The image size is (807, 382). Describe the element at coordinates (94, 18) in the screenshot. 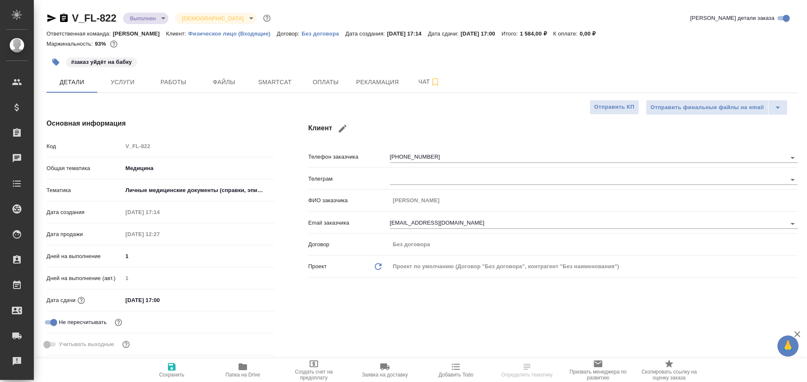

I see `a: V_FL-822` at that location.